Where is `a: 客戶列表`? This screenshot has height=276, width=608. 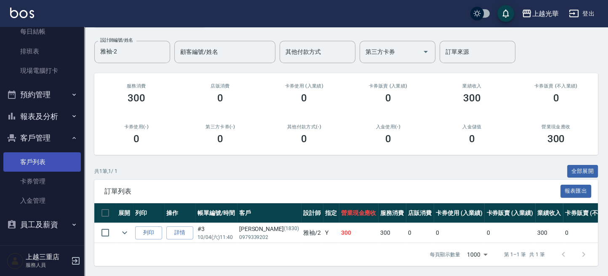
a: 客戶列表 is located at coordinates (42, 162).